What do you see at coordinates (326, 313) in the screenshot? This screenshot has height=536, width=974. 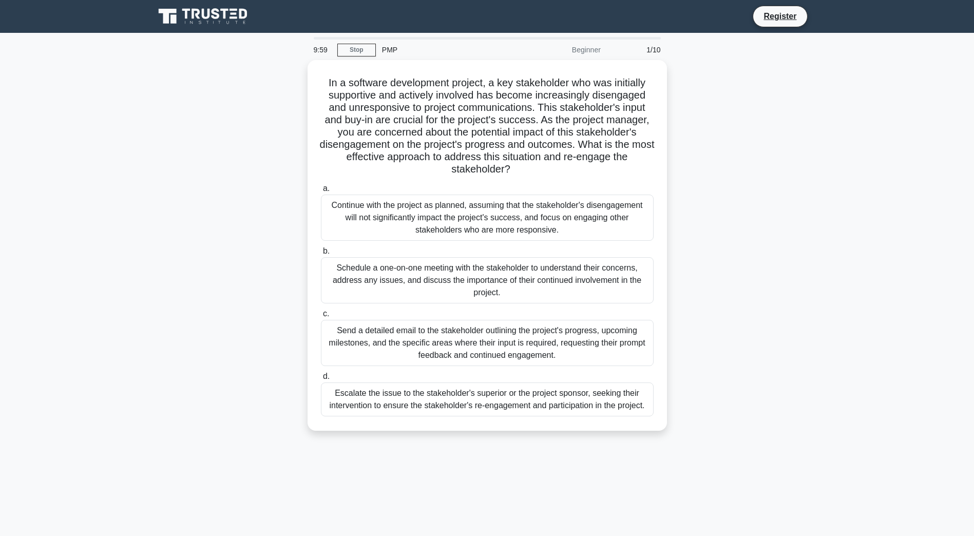 I see `span: c.` at bounding box center [326, 313].